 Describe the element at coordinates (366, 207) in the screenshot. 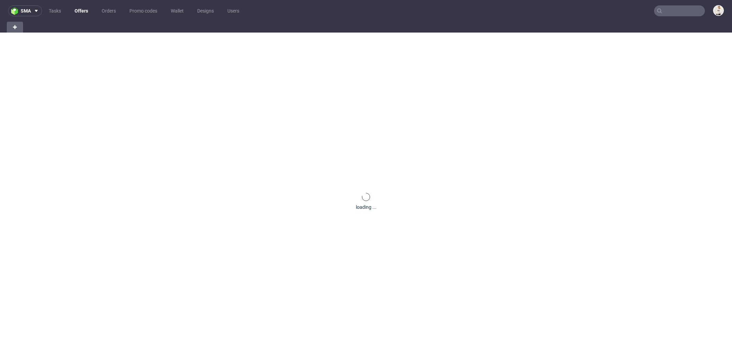

I see `div: loading ...` at that location.